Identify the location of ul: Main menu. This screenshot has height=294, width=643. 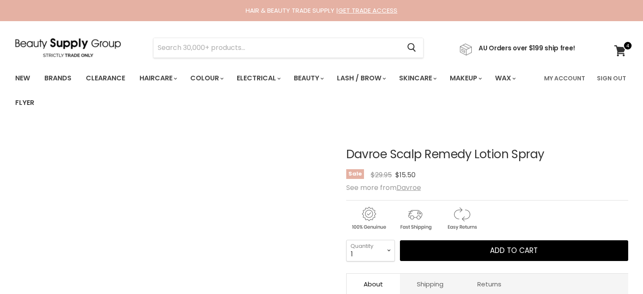
(274, 90).